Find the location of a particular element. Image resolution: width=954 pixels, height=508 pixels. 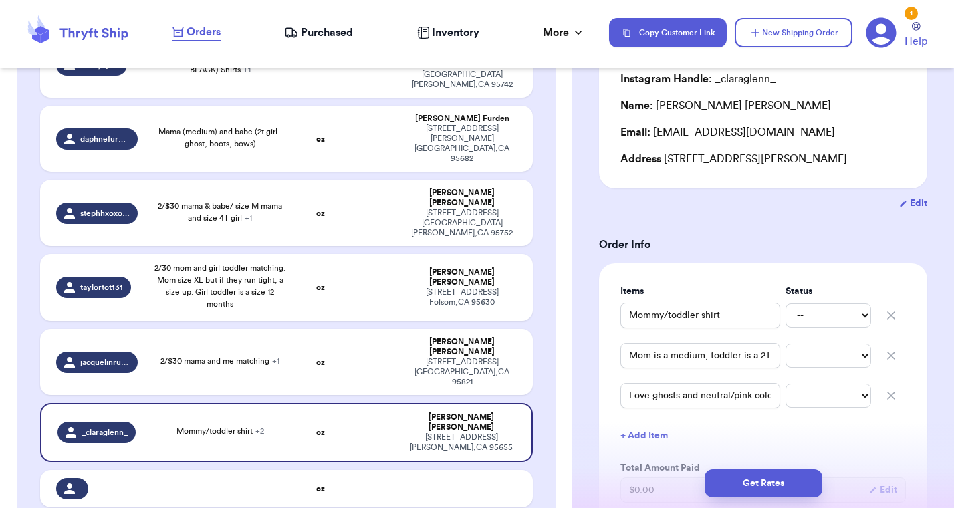

span: 2/$30 mama & babe/ size M mama and size 4T girl is located at coordinates (220, 212).